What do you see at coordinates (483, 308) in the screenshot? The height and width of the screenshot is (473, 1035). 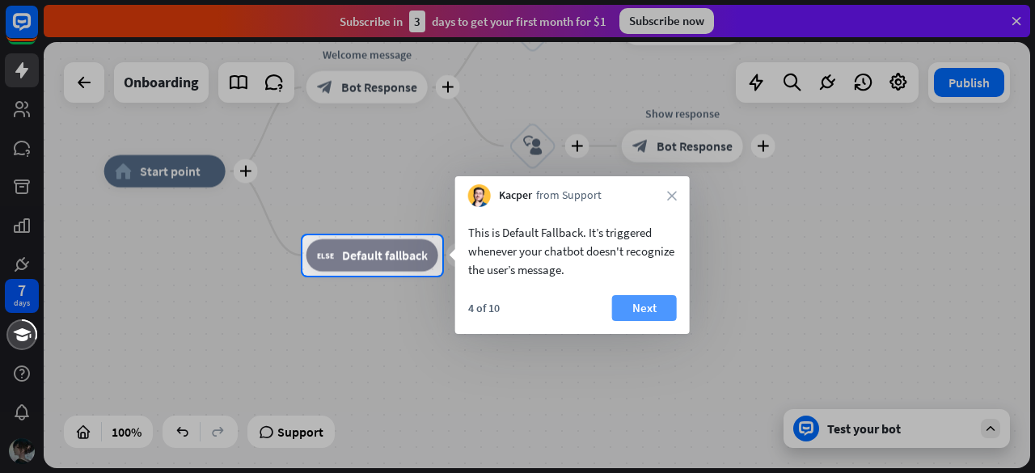 I see `div: 4 of 10` at bounding box center [483, 308].